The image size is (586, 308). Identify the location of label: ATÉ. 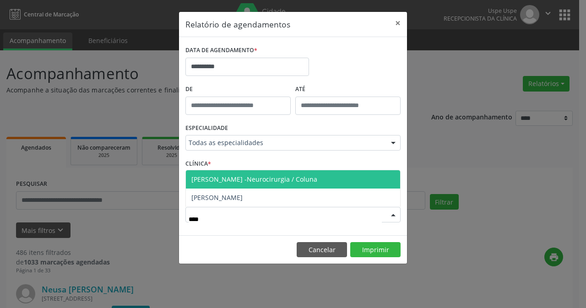
(348, 89).